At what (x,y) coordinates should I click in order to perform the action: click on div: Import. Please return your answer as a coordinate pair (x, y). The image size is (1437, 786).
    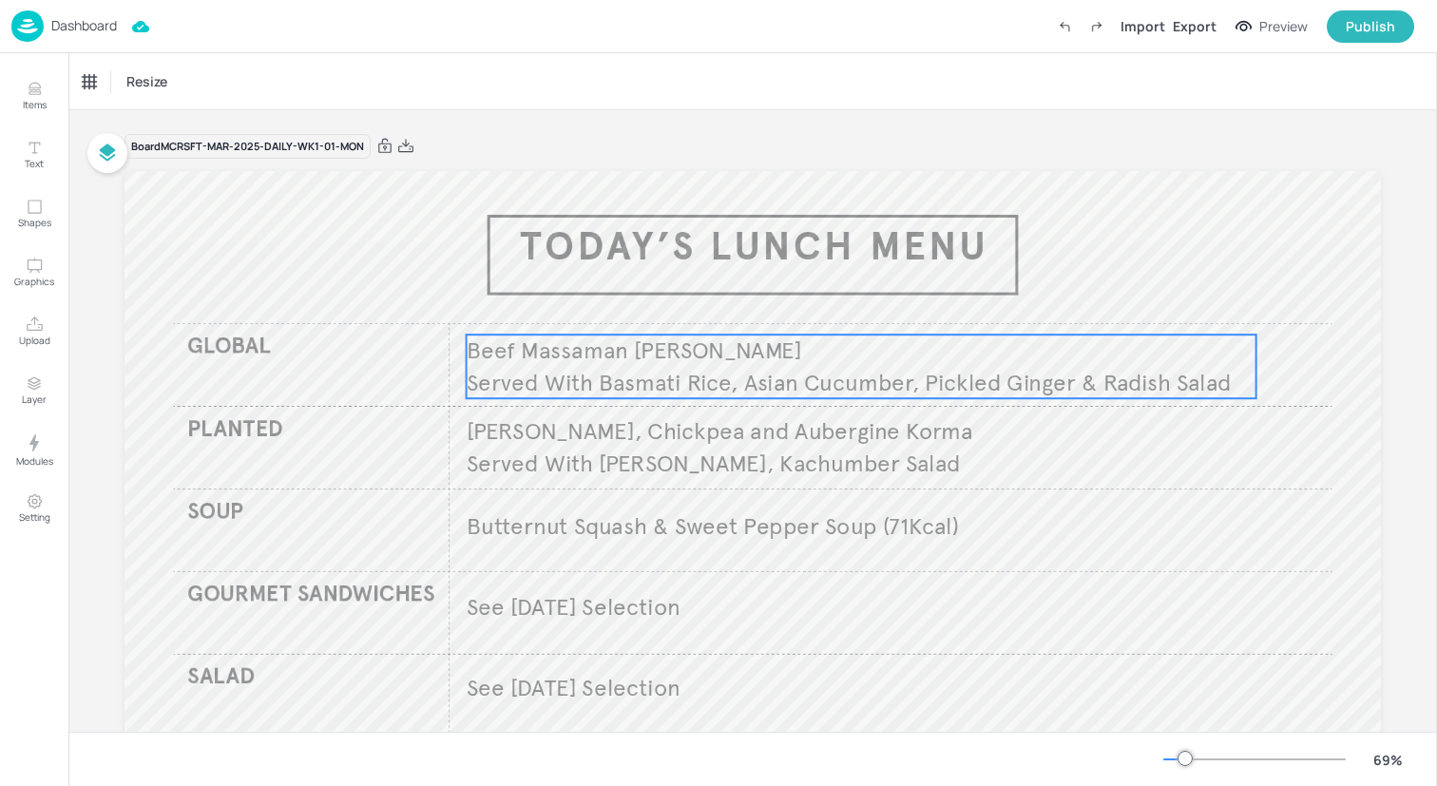
    Looking at the image, I should click on (1142, 26).